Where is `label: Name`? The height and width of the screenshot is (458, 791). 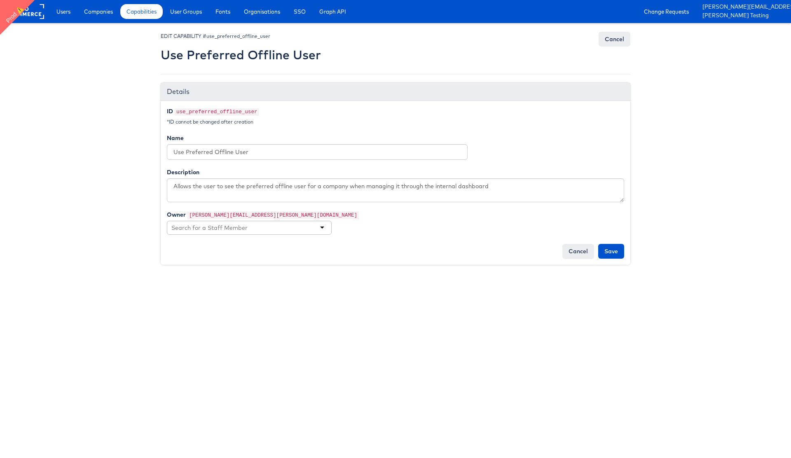
label: Name is located at coordinates (175, 138).